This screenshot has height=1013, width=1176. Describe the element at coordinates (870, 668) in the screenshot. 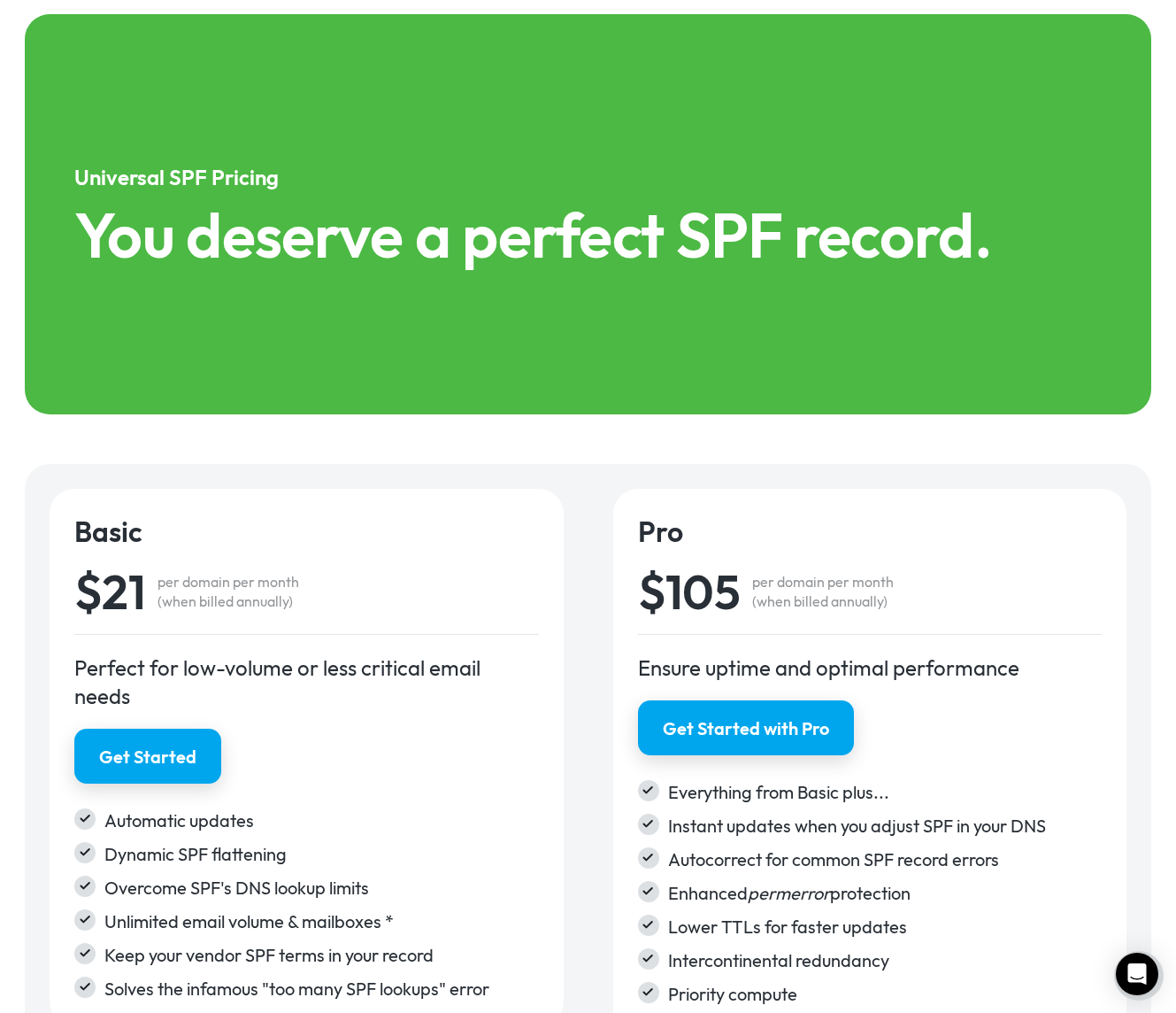

I see `div: Ensure uptime and optimal performance` at that location.